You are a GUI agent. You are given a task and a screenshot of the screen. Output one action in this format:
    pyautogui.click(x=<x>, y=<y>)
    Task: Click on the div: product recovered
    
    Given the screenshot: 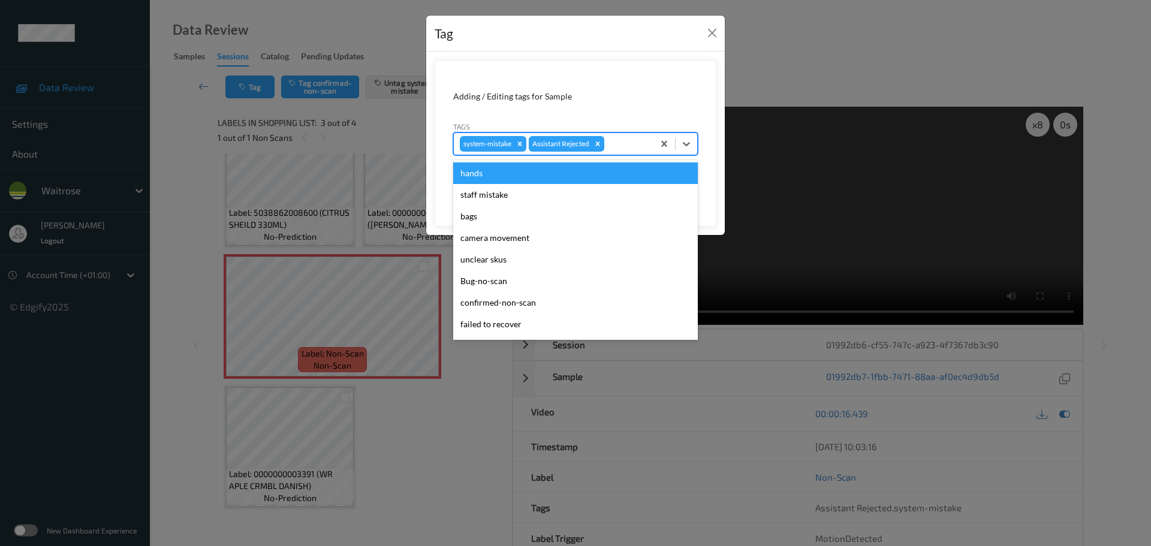 What is the action you would take?
    pyautogui.click(x=576, y=346)
    